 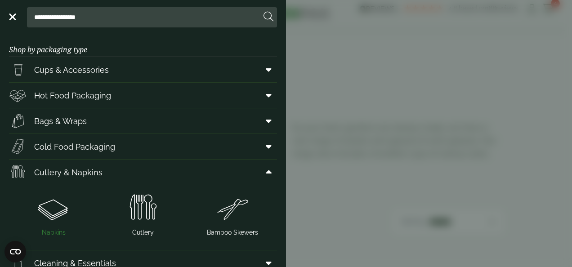 I want to click on img: skew-01.svg, so click(x=232, y=208).